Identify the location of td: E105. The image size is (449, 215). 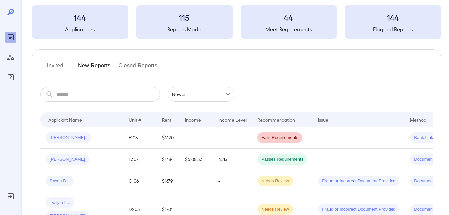
(140, 137).